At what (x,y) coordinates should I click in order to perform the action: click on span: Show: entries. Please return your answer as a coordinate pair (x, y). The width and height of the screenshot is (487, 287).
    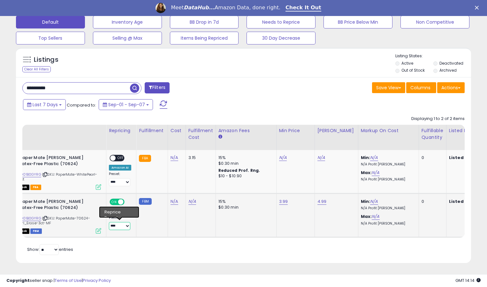
    Looking at the image, I should click on (50, 249).